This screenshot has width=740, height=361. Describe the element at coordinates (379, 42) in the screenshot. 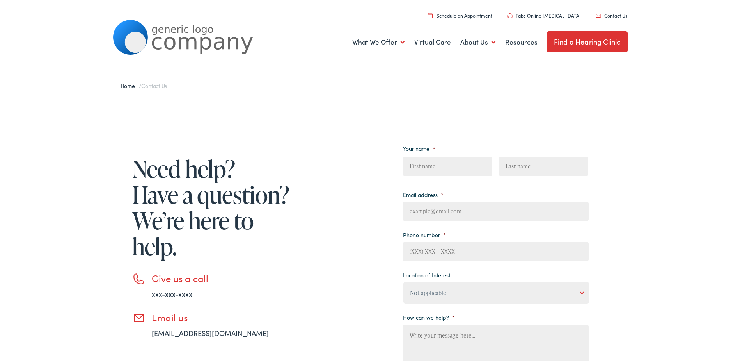

I see `a: What We Offer` at that location.